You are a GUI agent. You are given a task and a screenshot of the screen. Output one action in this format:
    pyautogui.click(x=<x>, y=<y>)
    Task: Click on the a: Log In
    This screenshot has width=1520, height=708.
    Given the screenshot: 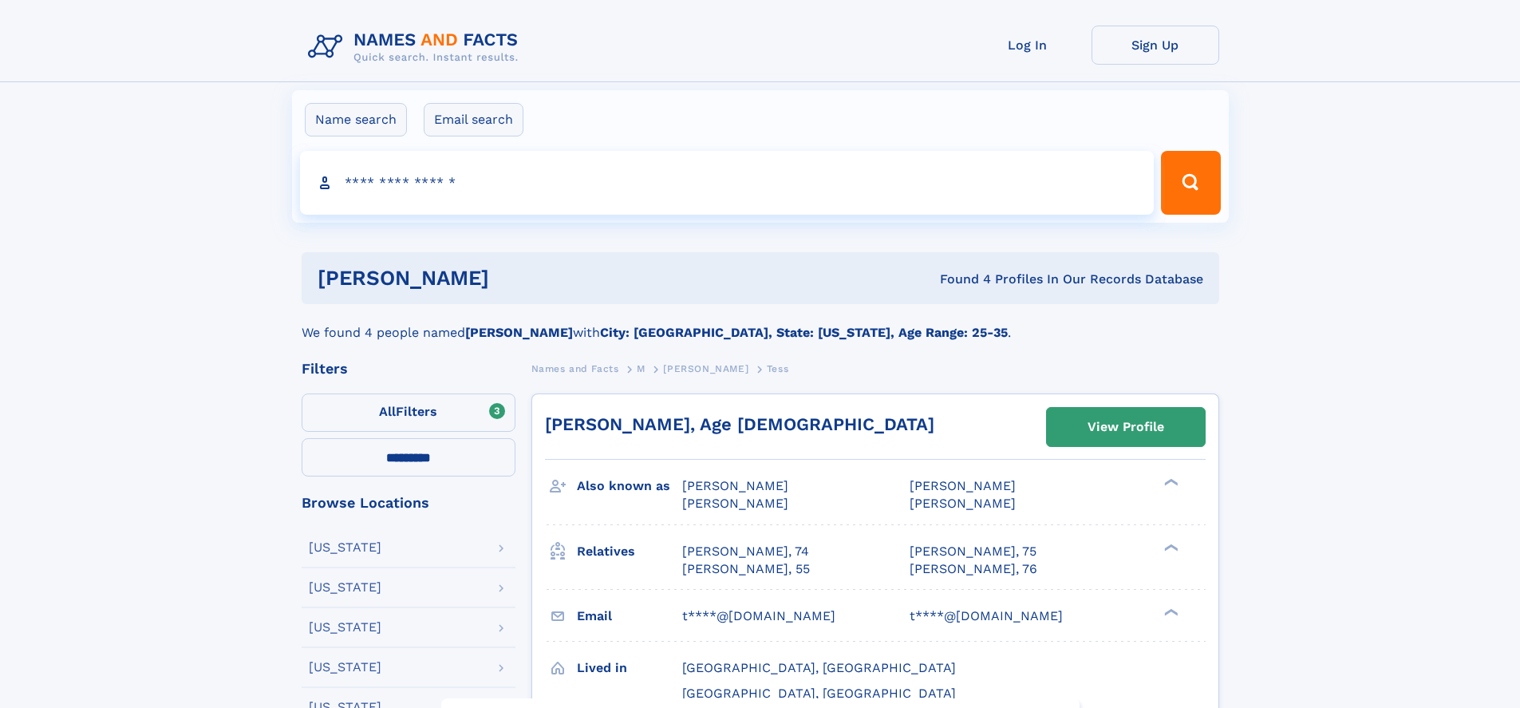 What is the action you would take?
    pyautogui.click(x=1028, y=45)
    